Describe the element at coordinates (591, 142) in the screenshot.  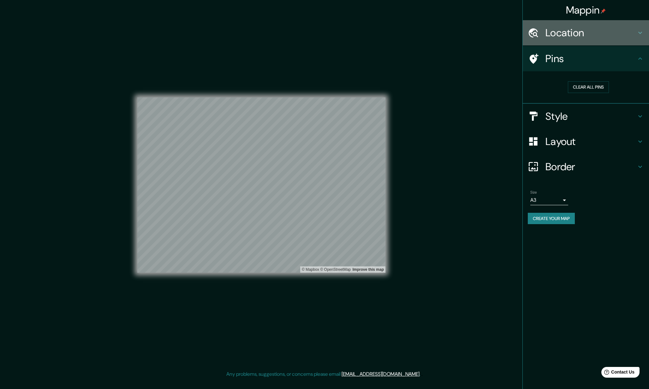
I see `h4: Layout` at that location.